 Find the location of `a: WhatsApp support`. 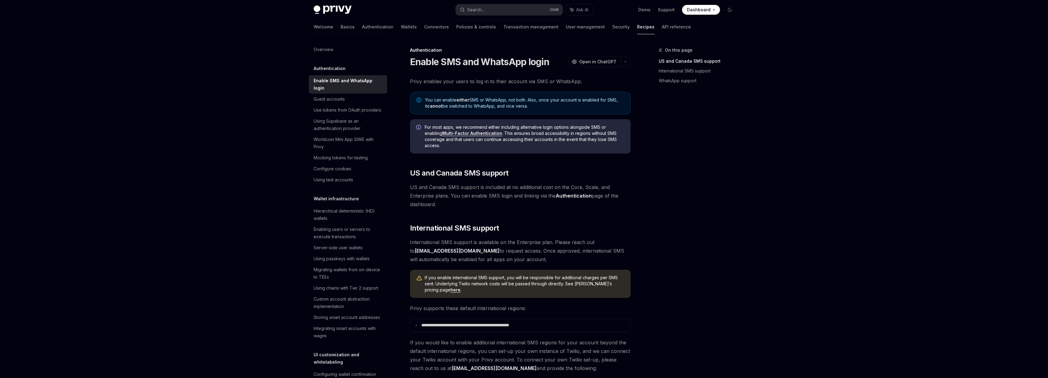

a: WhatsApp support is located at coordinates (699, 81).